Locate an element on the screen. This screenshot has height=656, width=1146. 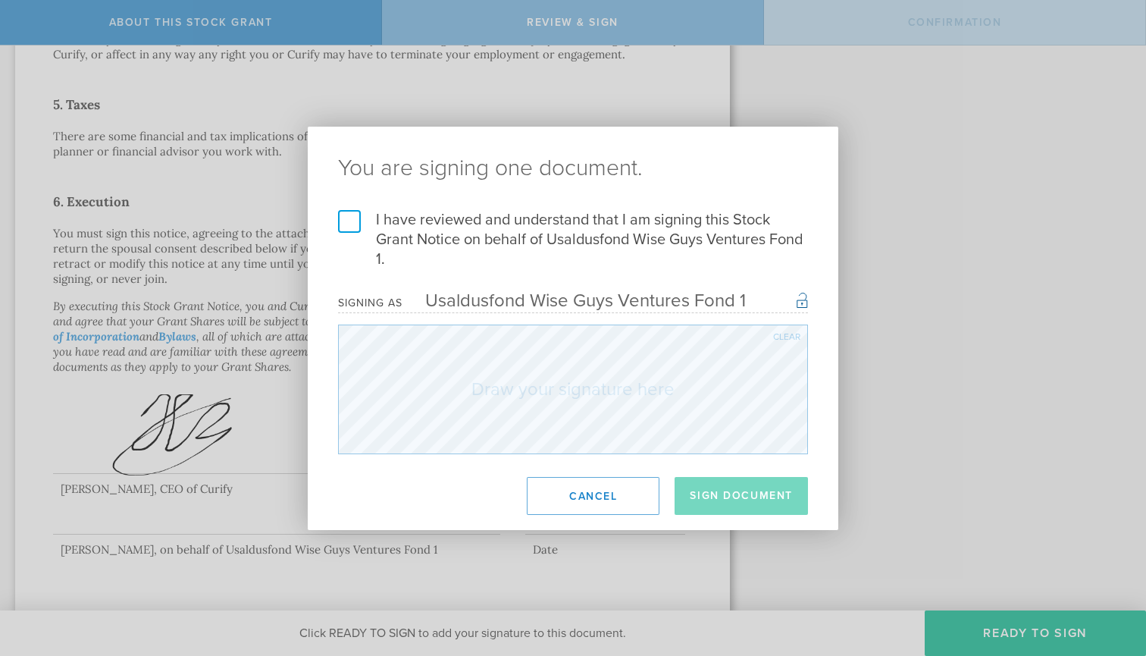
div: Usaldusfond Wise Guys Ventures Fond 1 is located at coordinates (574, 300).